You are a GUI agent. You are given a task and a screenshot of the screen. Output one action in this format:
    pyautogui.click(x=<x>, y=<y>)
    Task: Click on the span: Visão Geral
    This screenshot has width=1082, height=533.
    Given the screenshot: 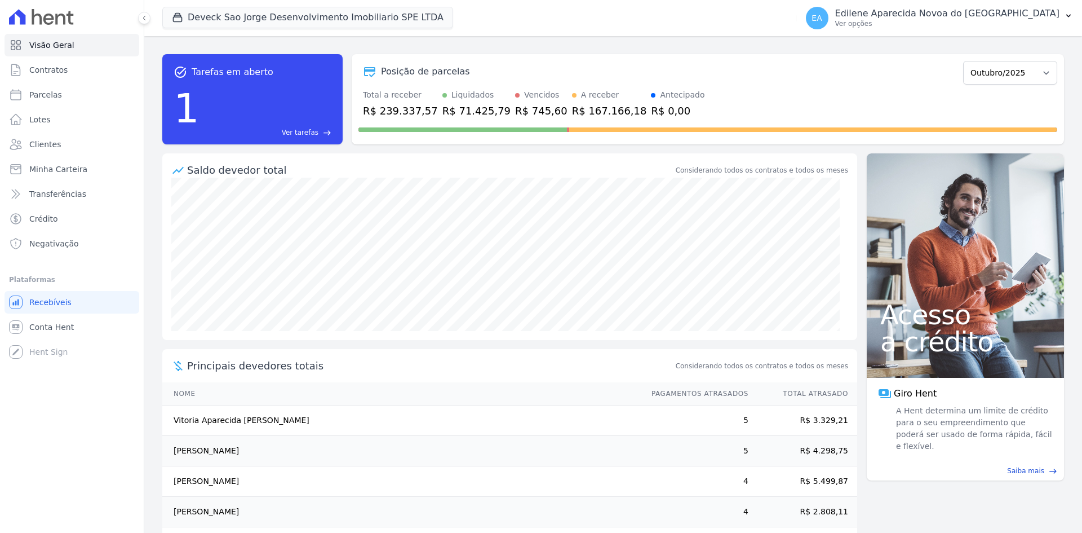 What is the action you would take?
    pyautogui.click(x=52, y=45)
    